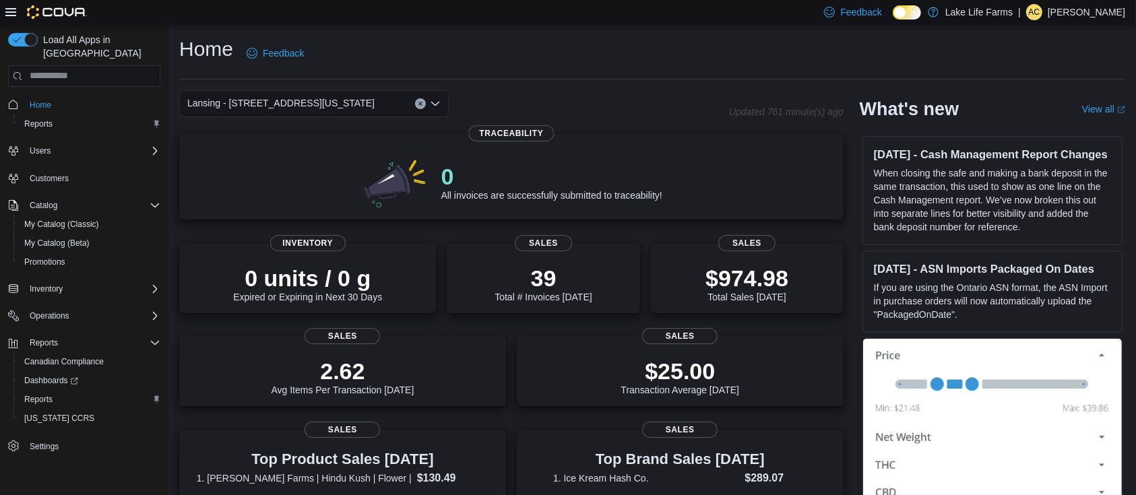  Describe the element at coordinates (57, 12) in the screenshot. I see `img: Cova` at that location.